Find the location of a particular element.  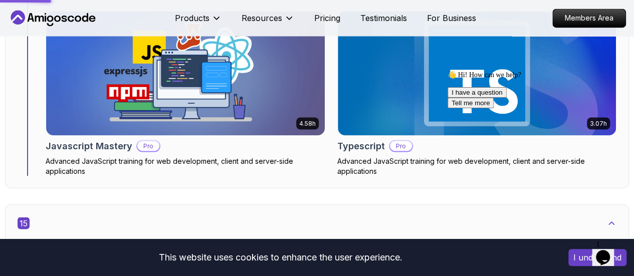

button: Tell me more is located at coordinates (27, 36).